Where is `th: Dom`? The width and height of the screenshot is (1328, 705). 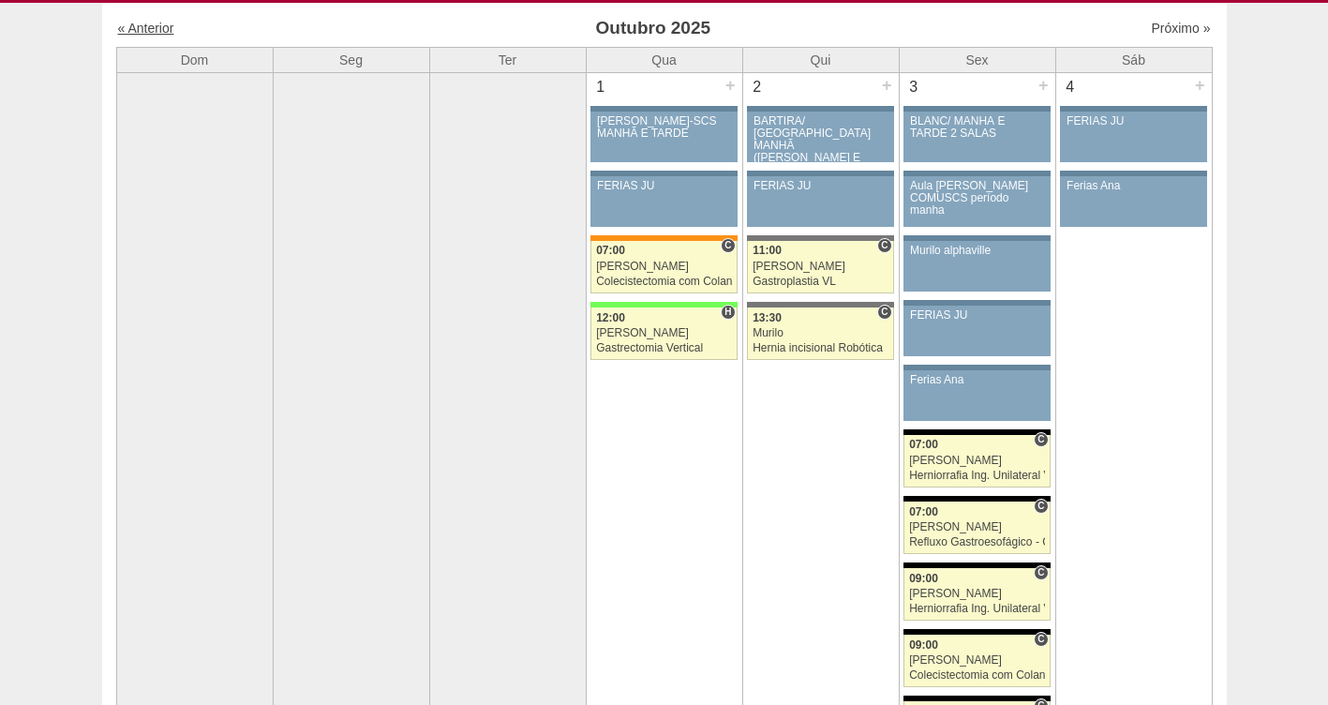
th: Dom is located at coordinates (194, 59).